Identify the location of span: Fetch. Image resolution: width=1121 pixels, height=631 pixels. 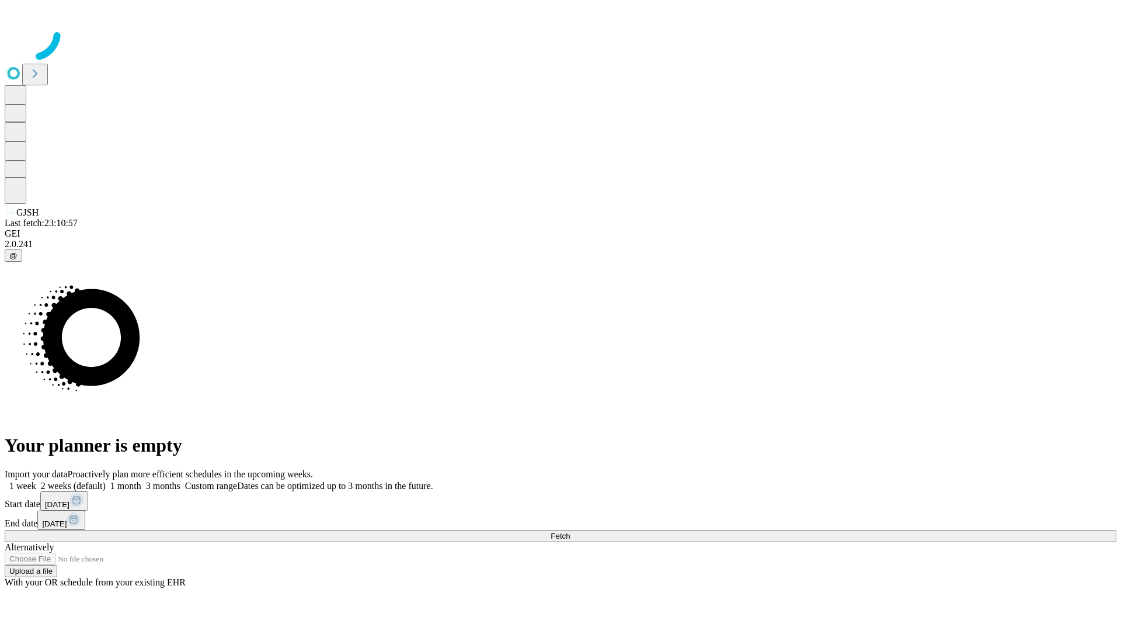
(560, 536).